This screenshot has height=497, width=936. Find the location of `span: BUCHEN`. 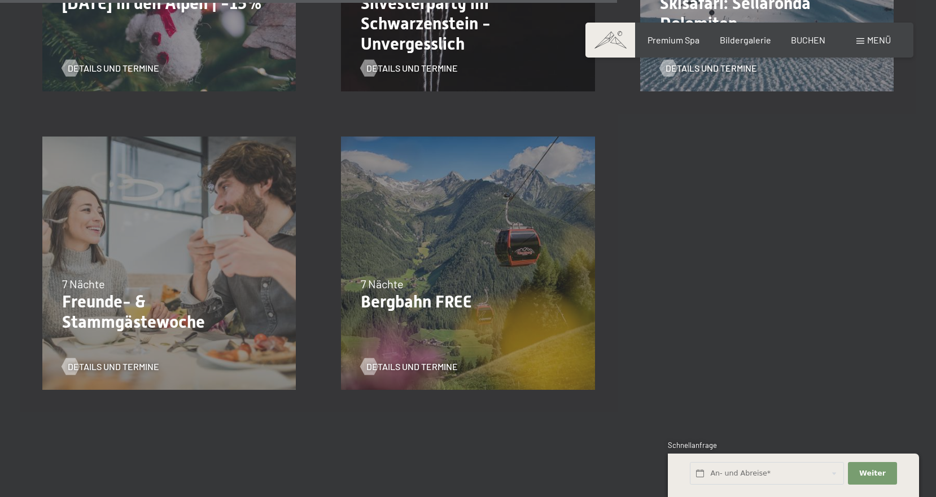

span: BUCHEN is located at coordinates (808, 40).